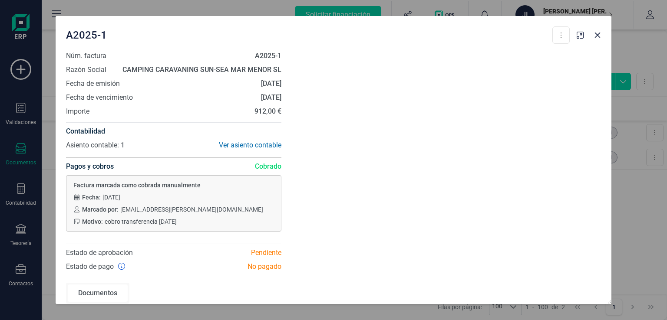 The width and height of the screenshot is (667, 320). Describe the element at coordinates (86, 56) in the screenshot. I see `span: Núm. factura` at that location.